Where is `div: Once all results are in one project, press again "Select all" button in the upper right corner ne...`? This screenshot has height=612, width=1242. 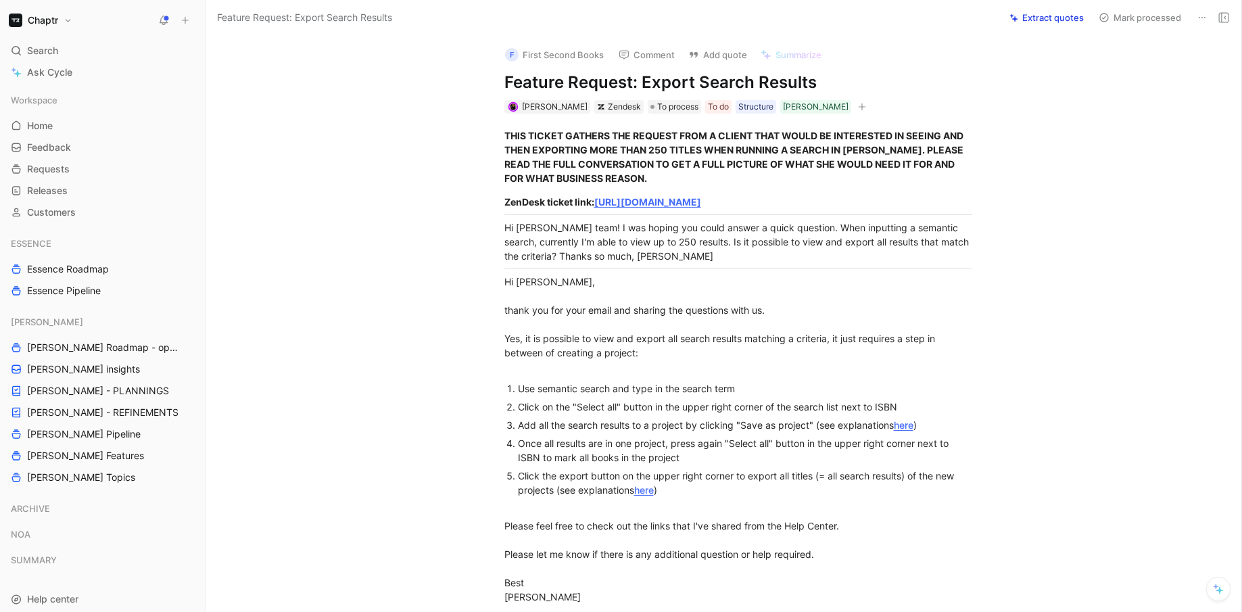 div: Once all results are in one project, press again "Select all" button in the upper right corner ne... is located at coordinates (745, 450).